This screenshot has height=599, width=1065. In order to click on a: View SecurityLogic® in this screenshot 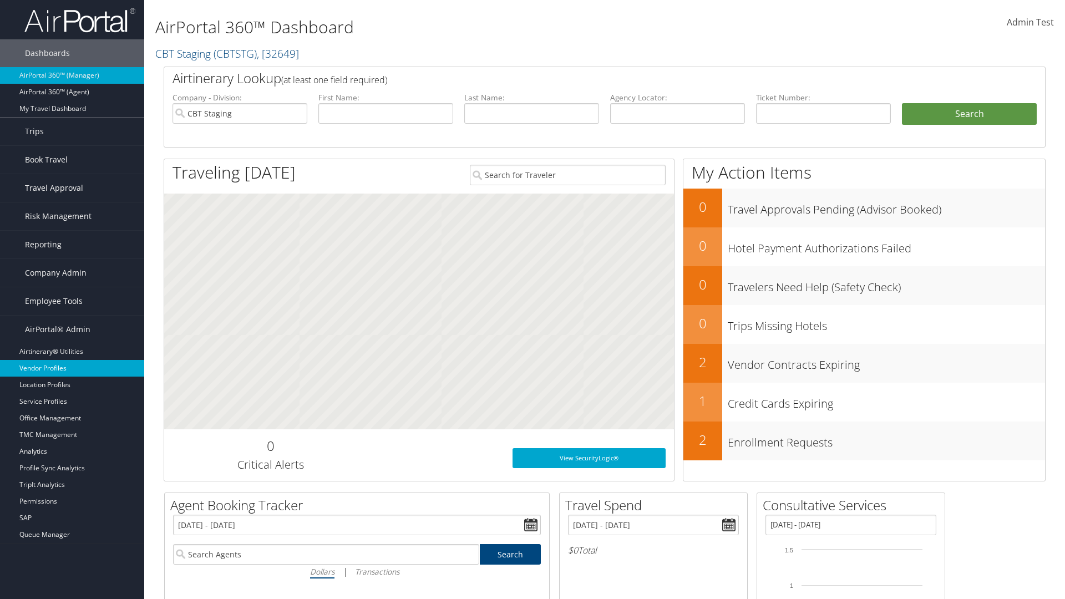, I will do `click(589, 458)`.